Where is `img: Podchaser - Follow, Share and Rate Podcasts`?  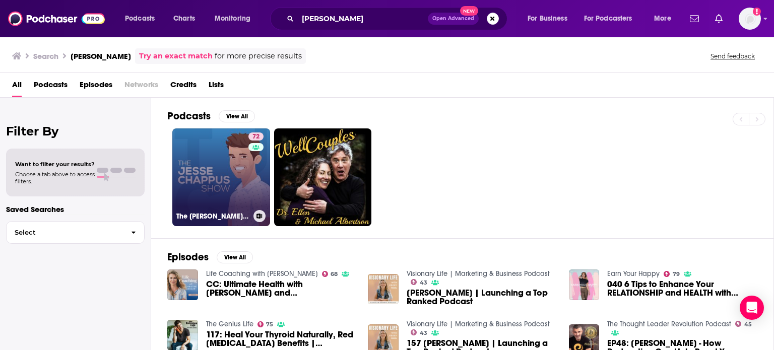
img: Podchaser - Follow, Share and Rate Podcasts is located at coordinates (56, 19).